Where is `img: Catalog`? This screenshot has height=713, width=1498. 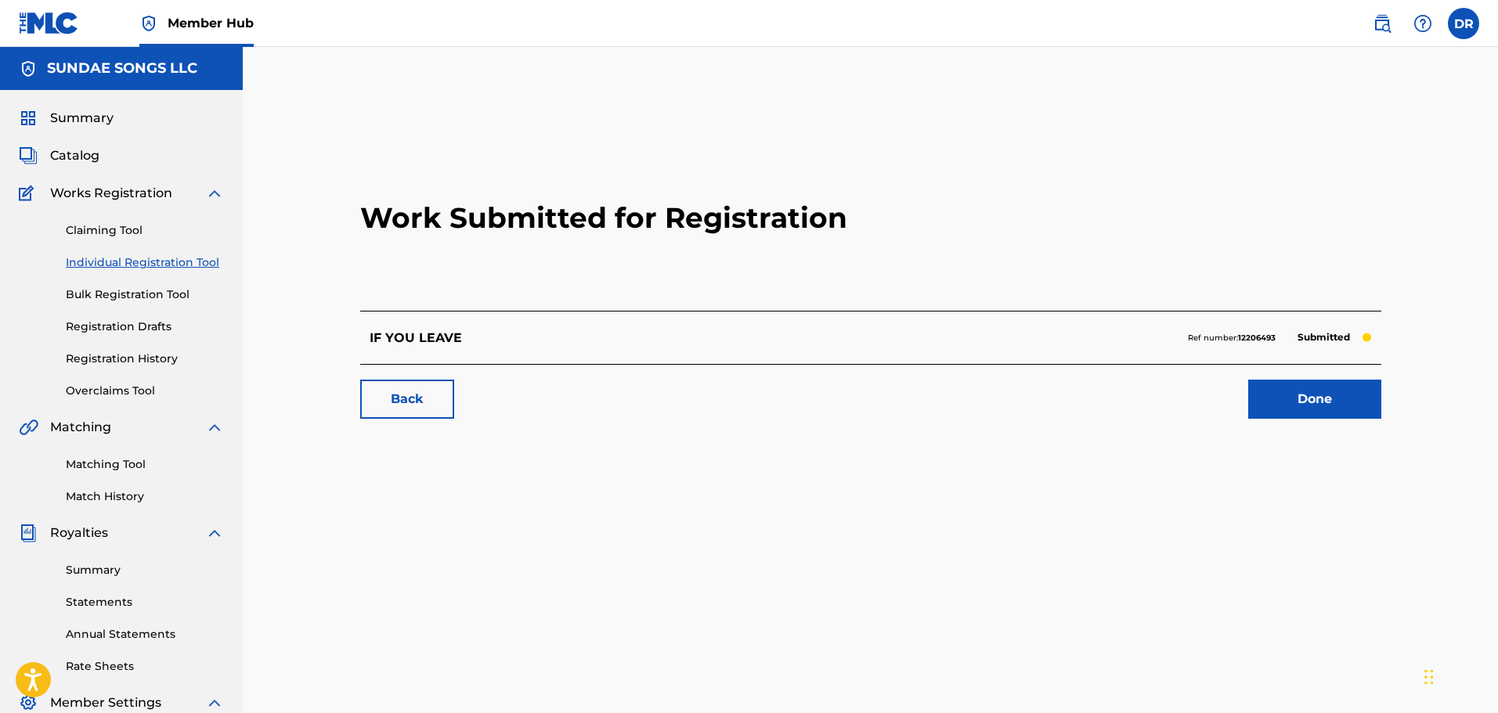 img: Catalog is located at coordinates (28, 156).